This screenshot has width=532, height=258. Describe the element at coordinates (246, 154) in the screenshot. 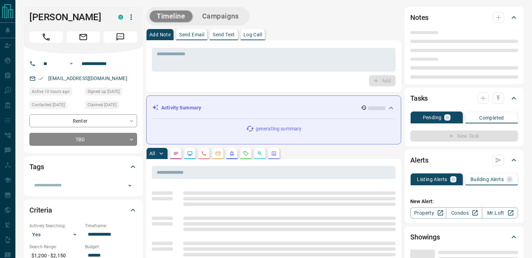

I see `svg: Requests` at that location.